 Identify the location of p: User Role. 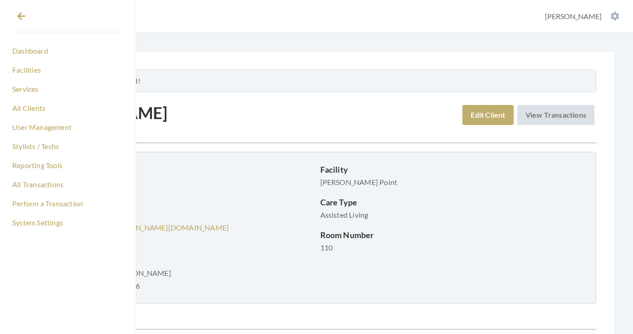
(181, 169).